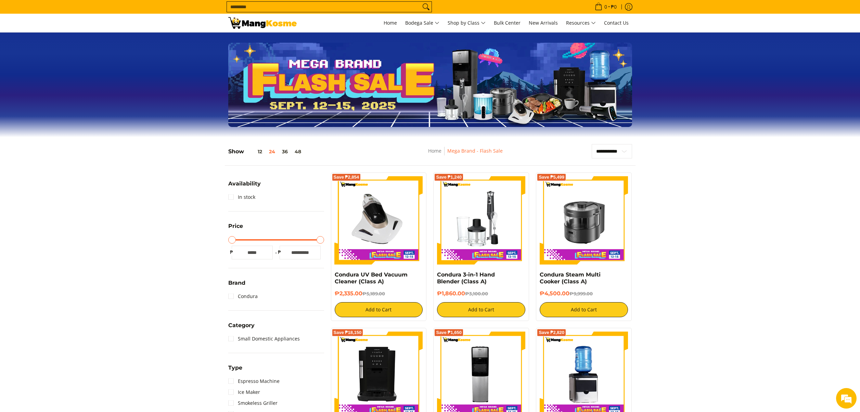  Describe the element at coordinates (468, 23) in the screenshot. I see `nav: Main Menu` at that location.